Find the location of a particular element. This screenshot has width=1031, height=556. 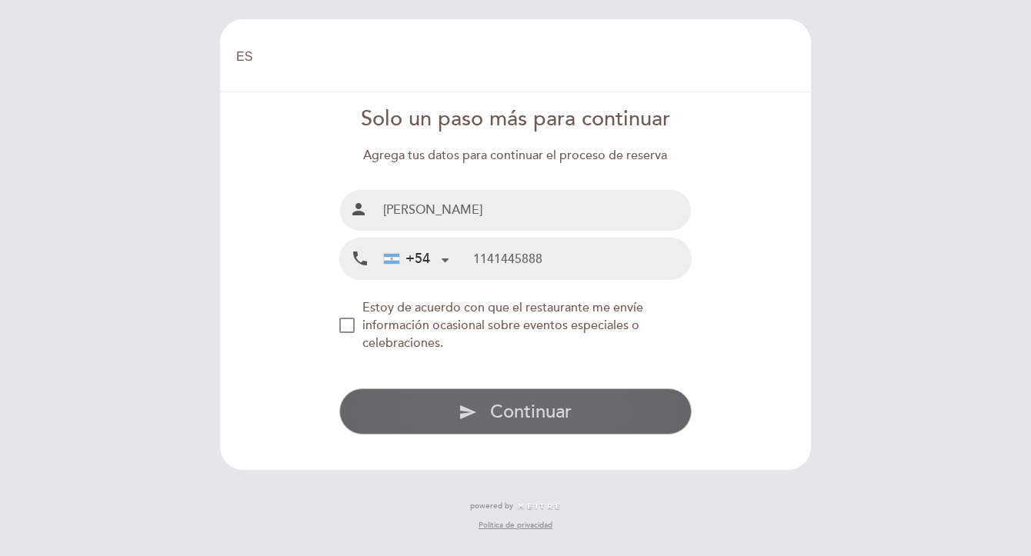

span: powered by is located at coordinates (492, 506).